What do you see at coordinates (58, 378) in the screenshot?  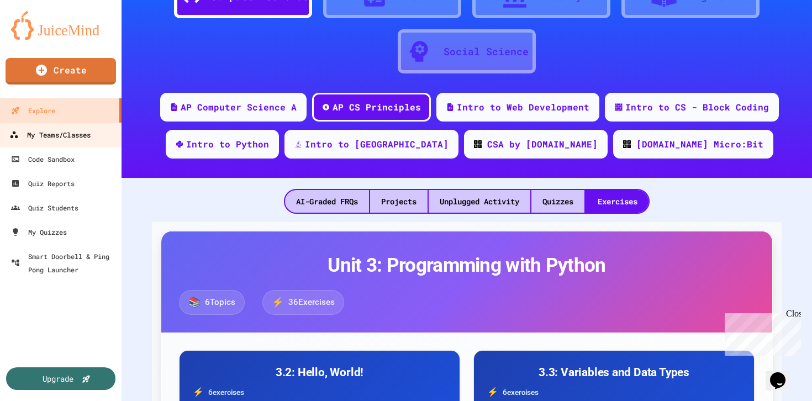 I see `div: Upgrade` at bounding box center [58, 378].